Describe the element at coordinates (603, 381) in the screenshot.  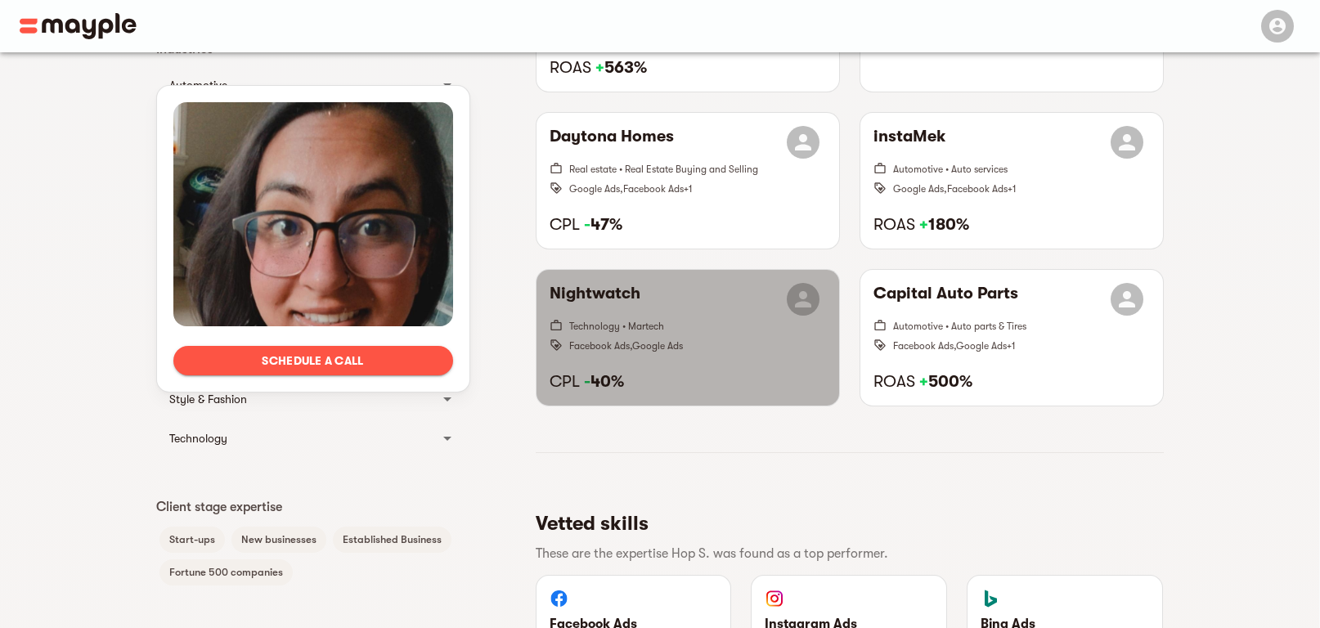
I see `strong: 40%` at that location.